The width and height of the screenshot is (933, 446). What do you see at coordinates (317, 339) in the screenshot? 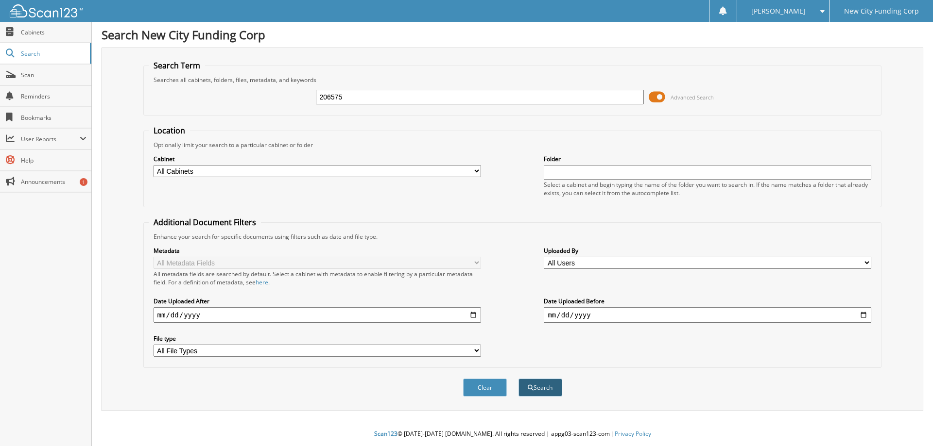
I see `label: File type` at bounding box center [317, 339].